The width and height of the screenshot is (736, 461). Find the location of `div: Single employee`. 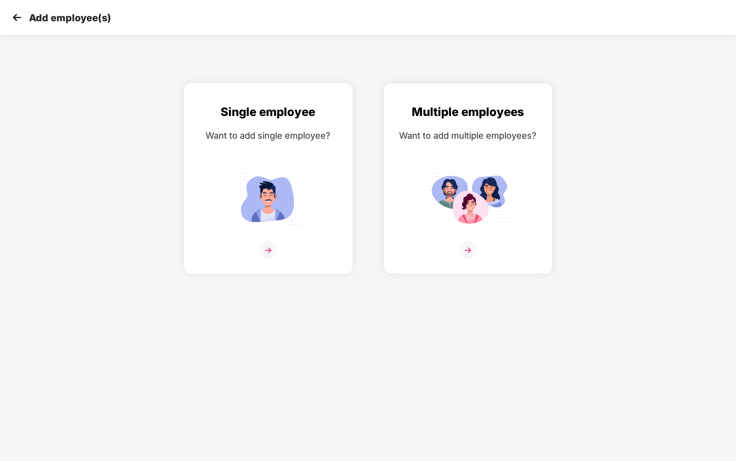

div: Single employee is located at coordinates (268, 112).